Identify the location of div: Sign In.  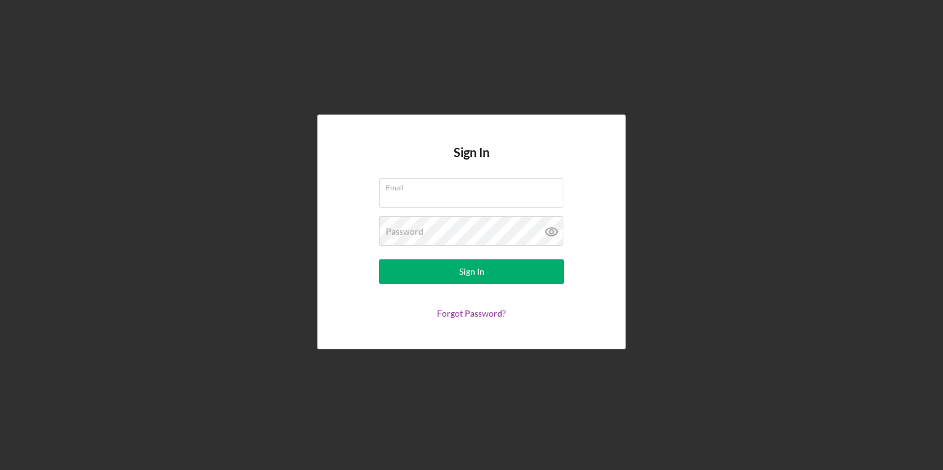
(471, 272).